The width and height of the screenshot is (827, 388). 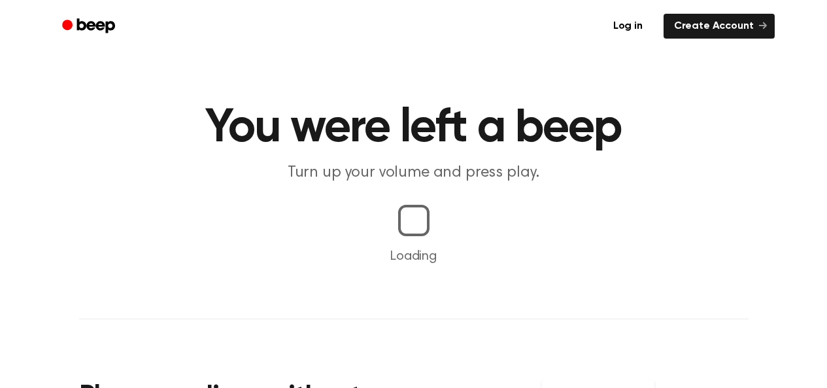 What do you see at coordinates (414, 173) in the screenshot?
I see `p: Turn up your volume and press play.` at bounding box center [414, 173].